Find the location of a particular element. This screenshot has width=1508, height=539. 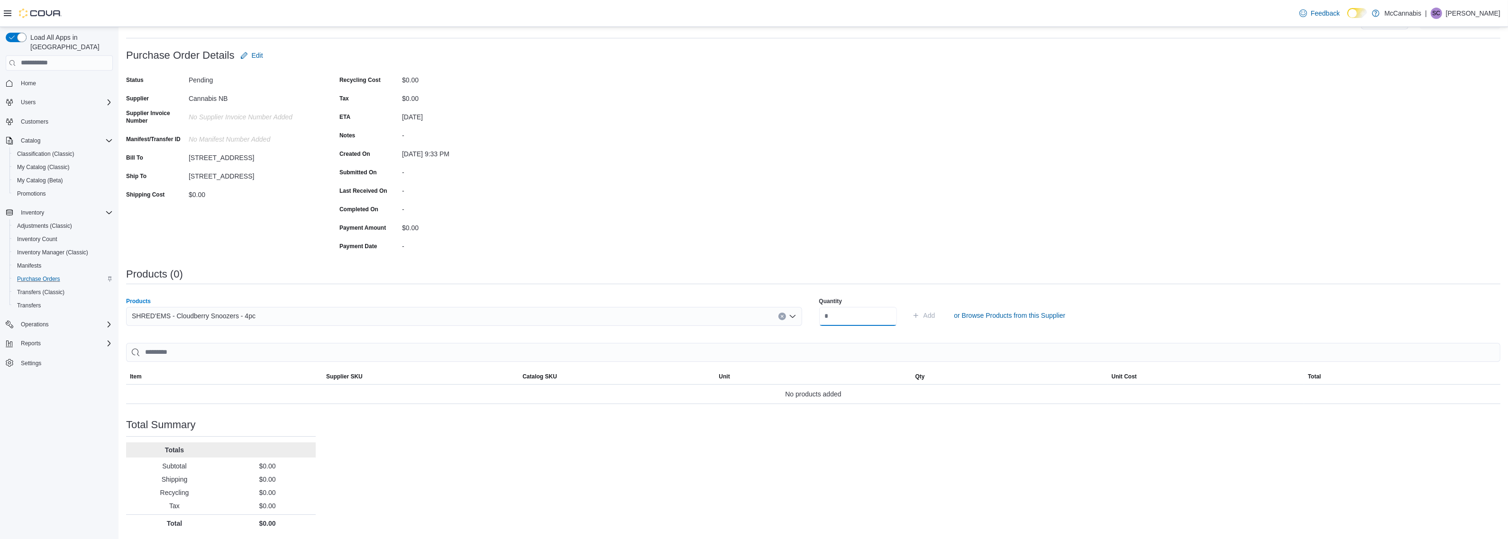

div: Pending is located at coordinates (252, 78).